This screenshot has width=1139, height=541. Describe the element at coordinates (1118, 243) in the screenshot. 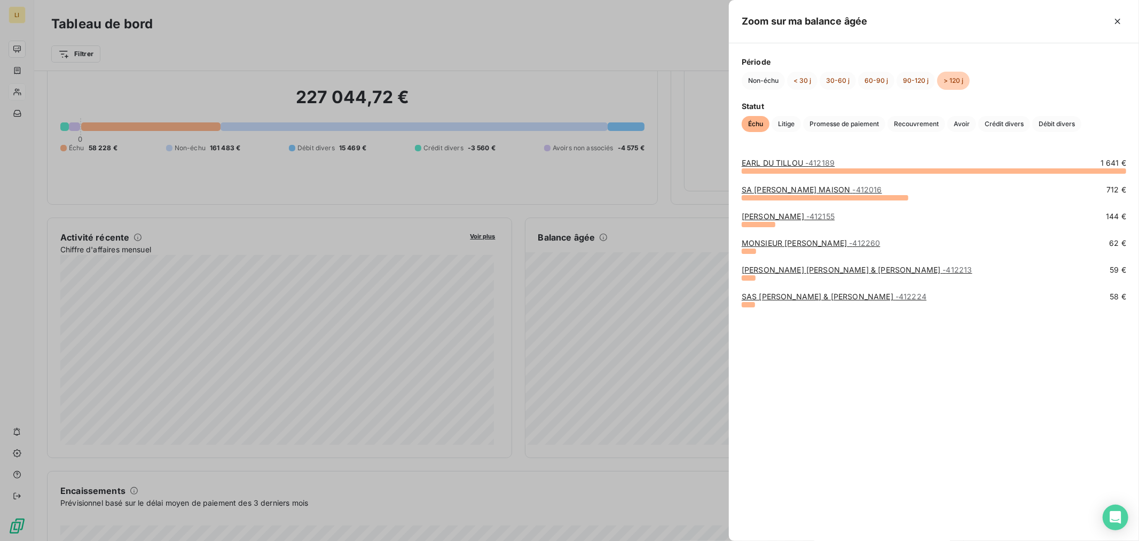

I see `span: 62 €` at that location.